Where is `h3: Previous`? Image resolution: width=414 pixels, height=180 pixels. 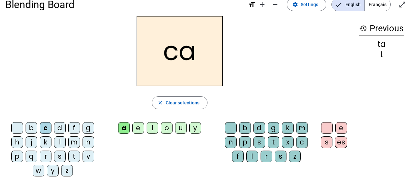 h3: Previous is located at coordinates (381, 28).